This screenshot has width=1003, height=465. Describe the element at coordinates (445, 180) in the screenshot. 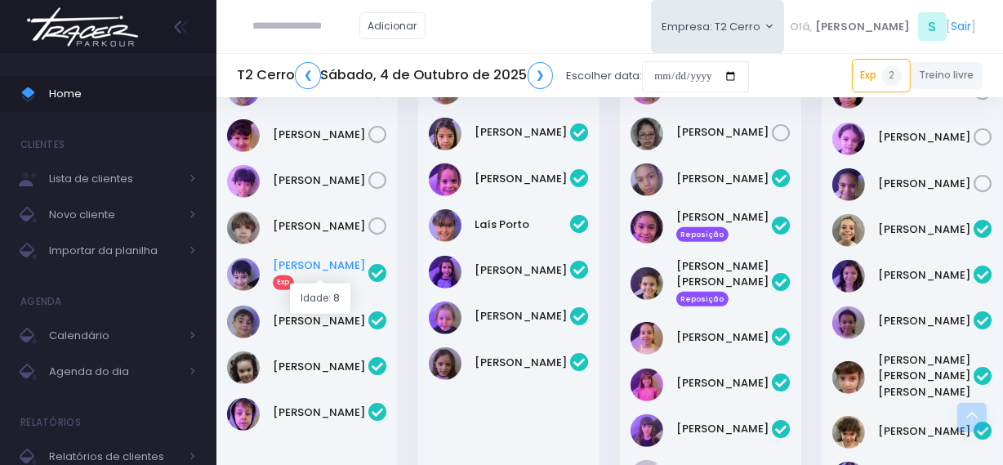

I see `img: Isabela Gerhardt Covolo` at that location.